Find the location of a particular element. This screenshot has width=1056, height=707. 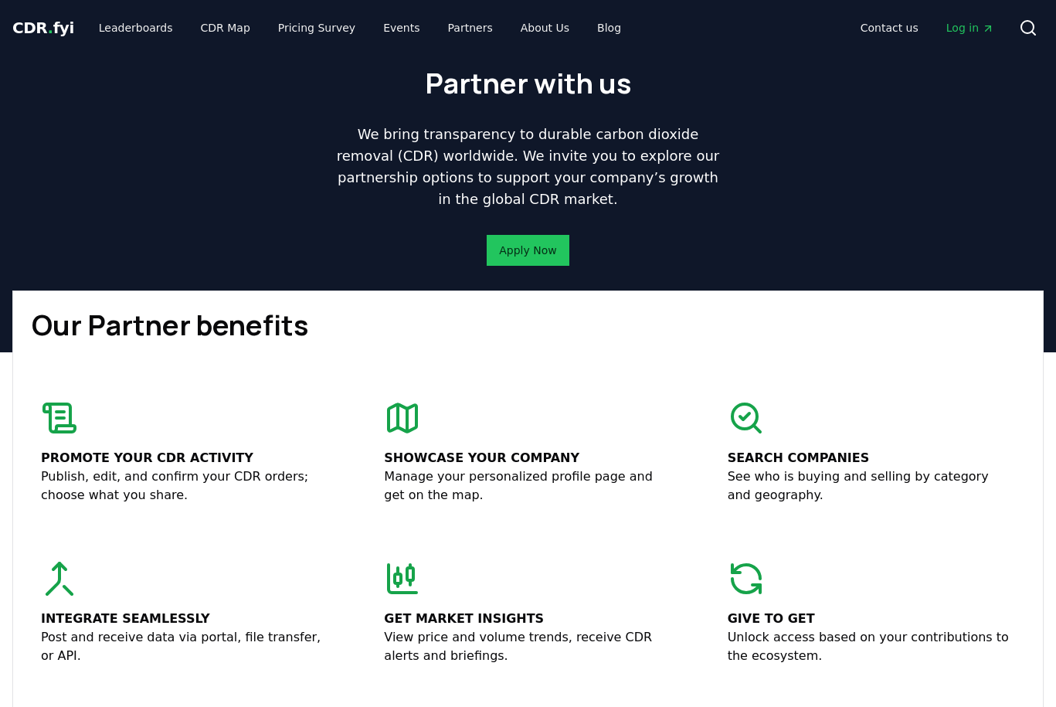

p: Integrate seamlessly is located at coordinates (185, 619).